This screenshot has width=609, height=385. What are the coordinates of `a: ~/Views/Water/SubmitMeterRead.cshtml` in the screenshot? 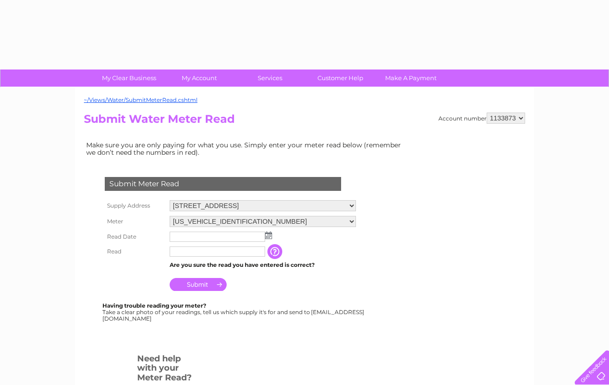 It's located at (140, 100).